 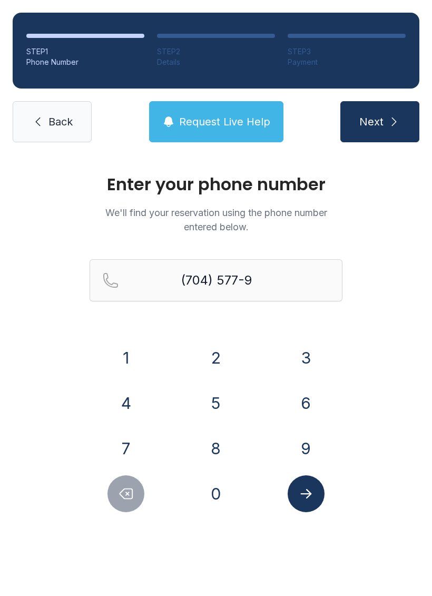 What do you see at coordinates (306, 448) in the screenshot?
I see `button: 9` at bounding box center [306, 448].